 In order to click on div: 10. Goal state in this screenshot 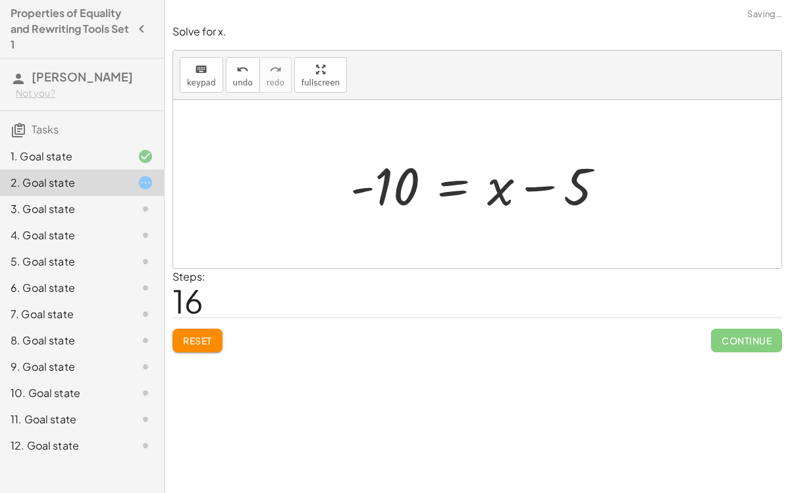, I will do `click(63, 393)`.